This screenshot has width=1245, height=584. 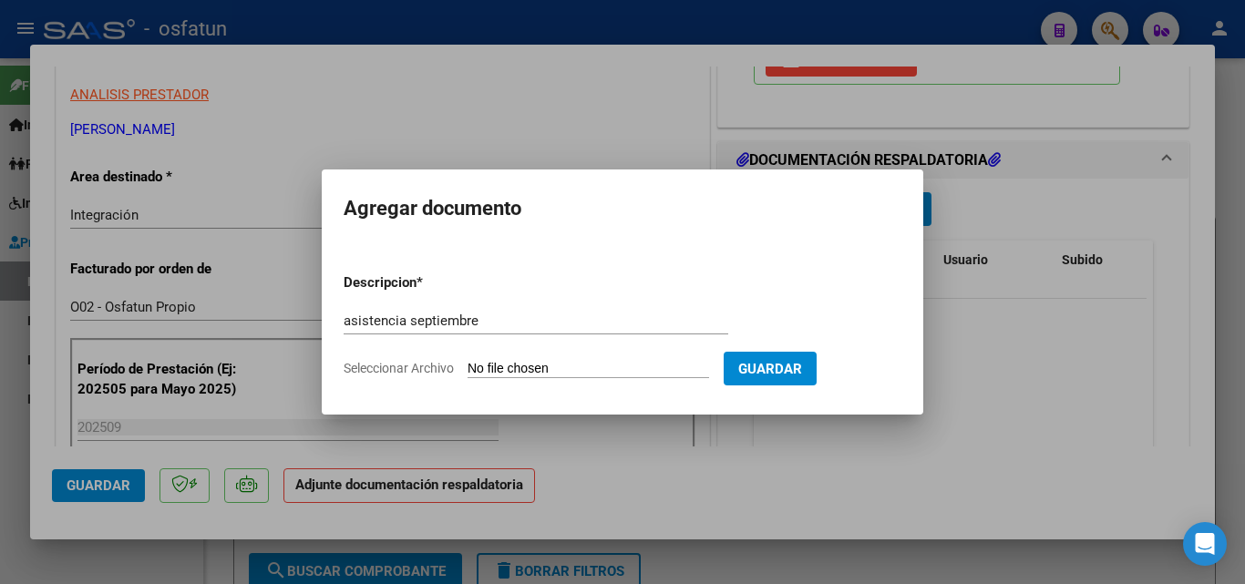 I want to click on span: Seleccionar Archivo, so click(x=398, y=368).